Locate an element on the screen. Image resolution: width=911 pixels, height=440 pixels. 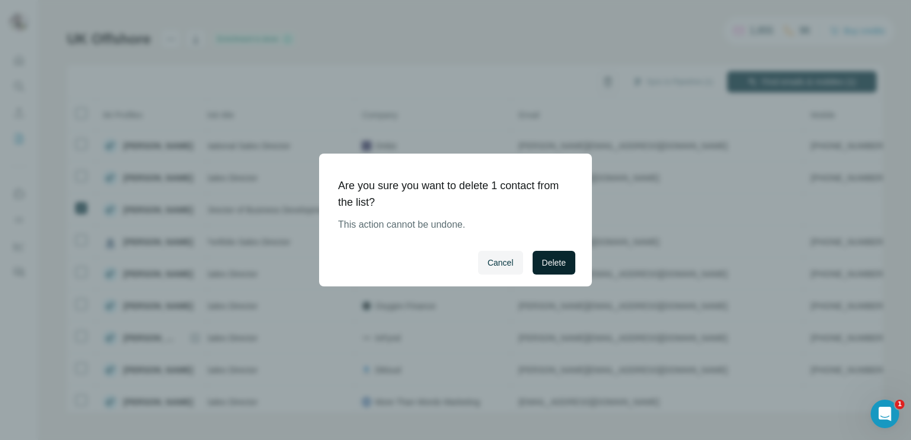
span: Delete is located at coordinates (554, 263).